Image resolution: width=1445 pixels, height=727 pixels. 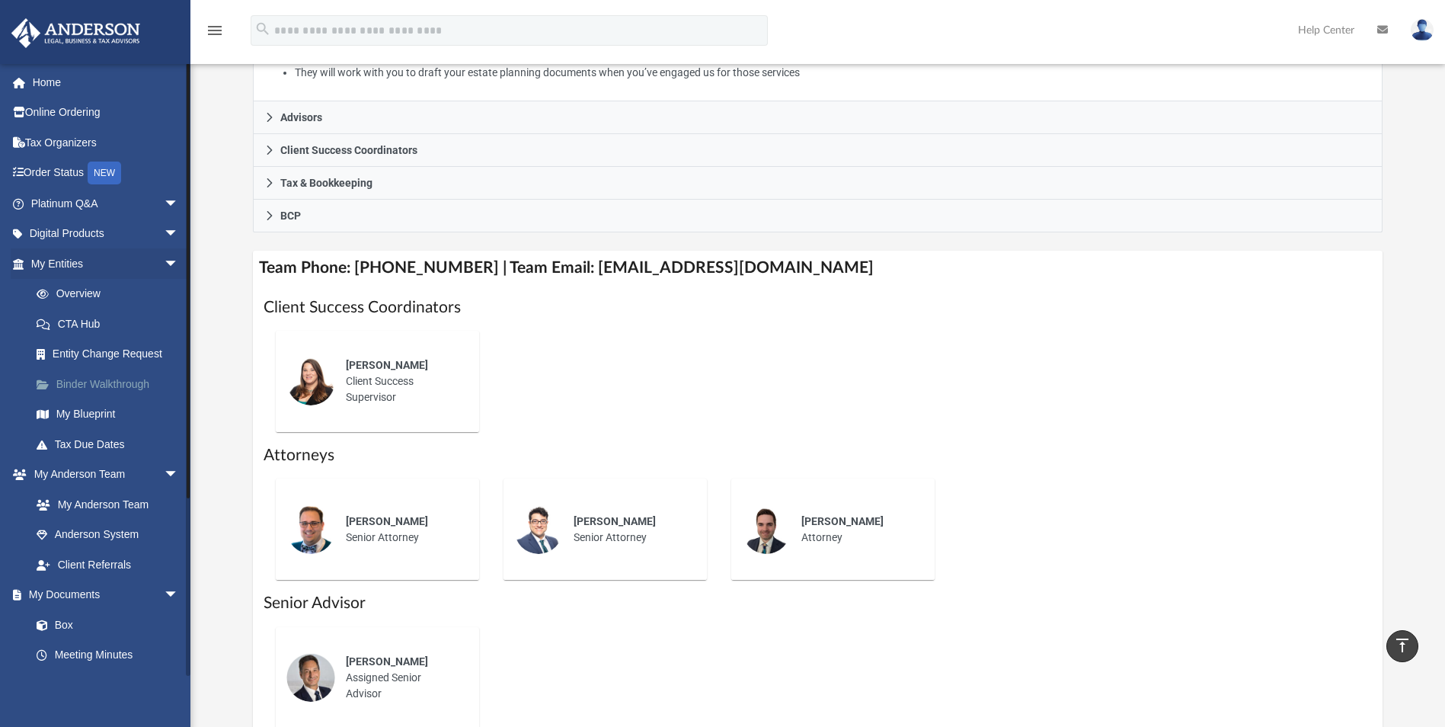 What do you see at coordinates (401, 381) in the screenshot?
I see `div: Client Success Supervisor` at bounding box center [401, 381].